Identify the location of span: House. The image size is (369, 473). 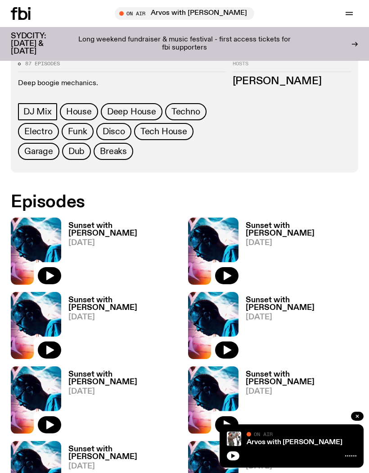
(79, 112).